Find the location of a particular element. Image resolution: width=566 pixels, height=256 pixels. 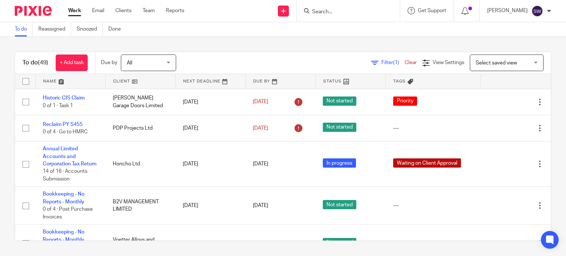

img: Pixie is located at coordinates (33, 11).